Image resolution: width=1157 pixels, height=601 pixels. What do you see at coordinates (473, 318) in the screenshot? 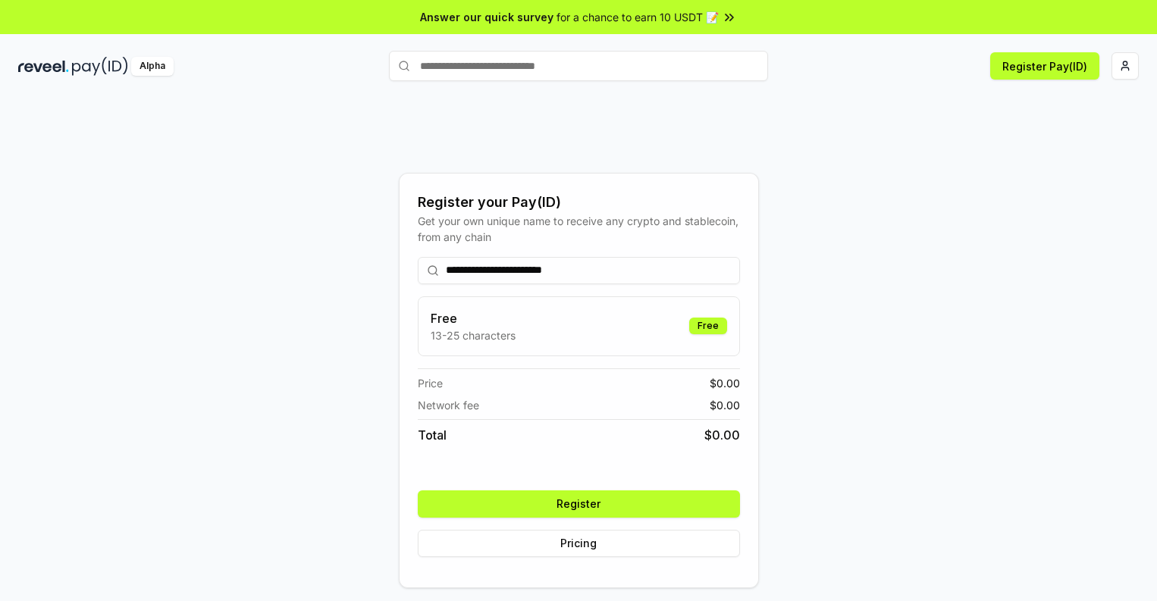
I see `h3: Free` at bounding box center [473, 318].